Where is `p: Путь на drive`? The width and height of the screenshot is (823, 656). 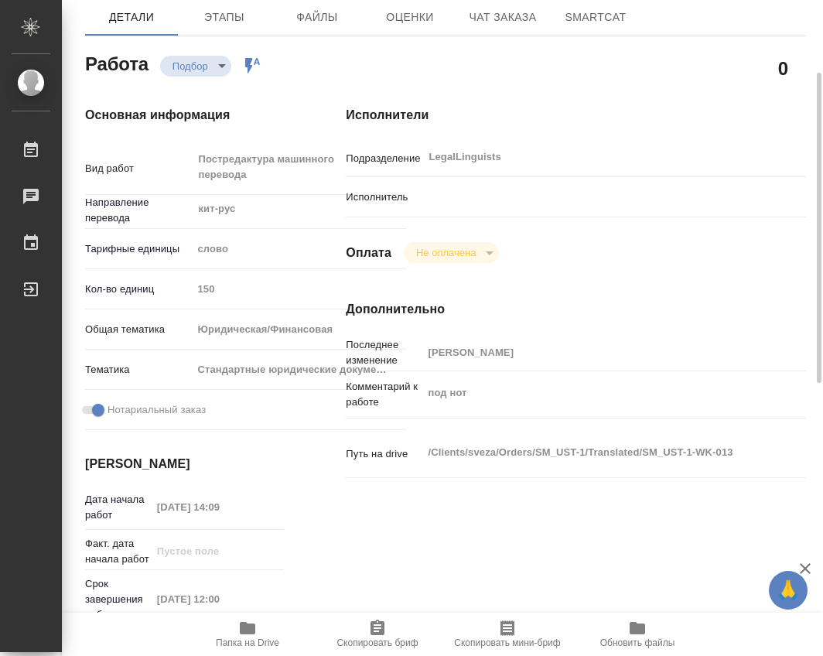 p: Путь на drive is located at coordinates (383, 454).